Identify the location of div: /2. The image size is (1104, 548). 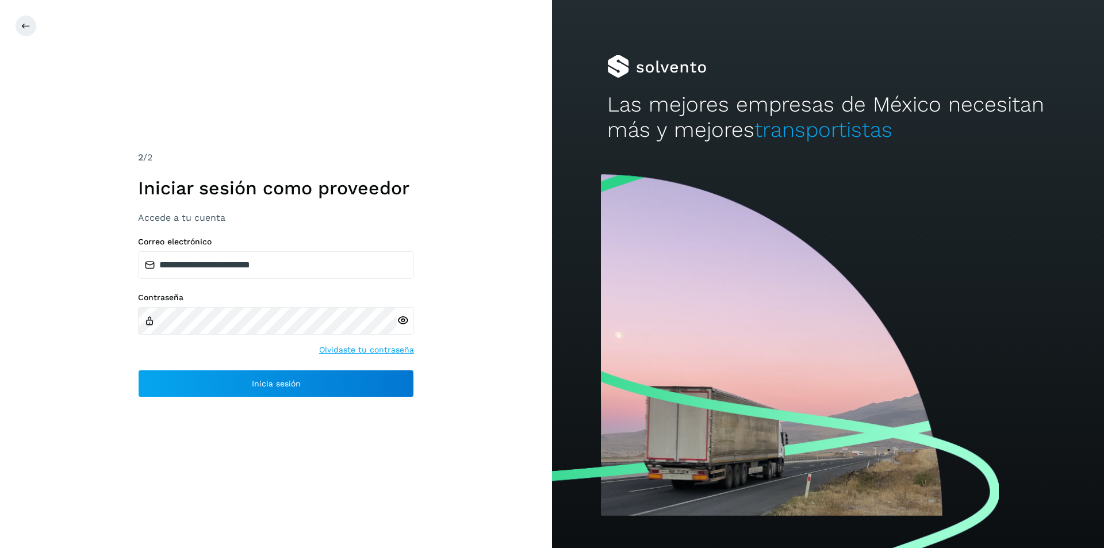
(276, 158).